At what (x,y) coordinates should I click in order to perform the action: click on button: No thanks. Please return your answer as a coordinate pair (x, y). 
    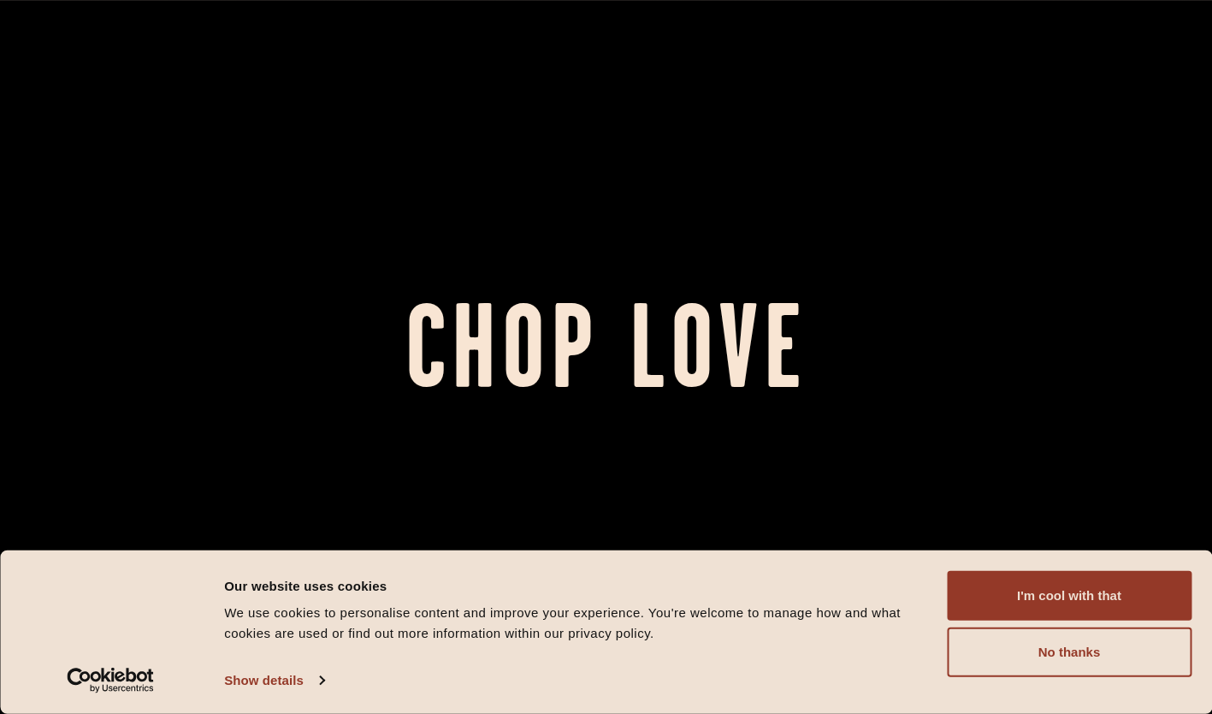
    Looking at the image, I should click on (1069, 652).